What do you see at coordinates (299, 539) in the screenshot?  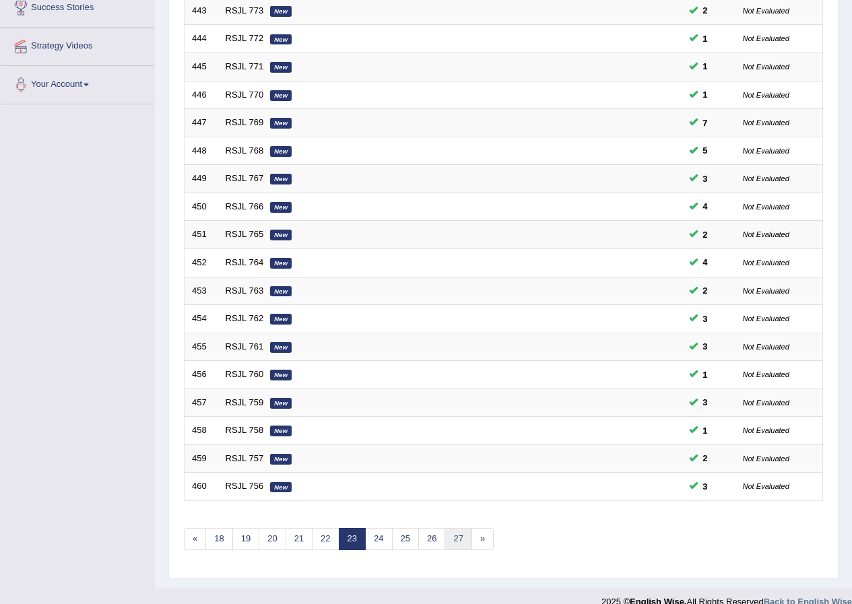 I see `a: 21` at bounding box center [299, 539].